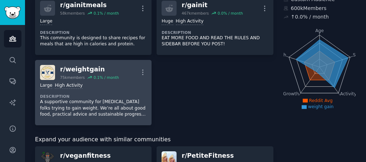 Image resolution: width=366 pixels, height=162 pixels. What do you see at coordinates (102, 140) in the screenshot?
I see `span: Expand your audience with similar communities` at bounding box center [102, 140].